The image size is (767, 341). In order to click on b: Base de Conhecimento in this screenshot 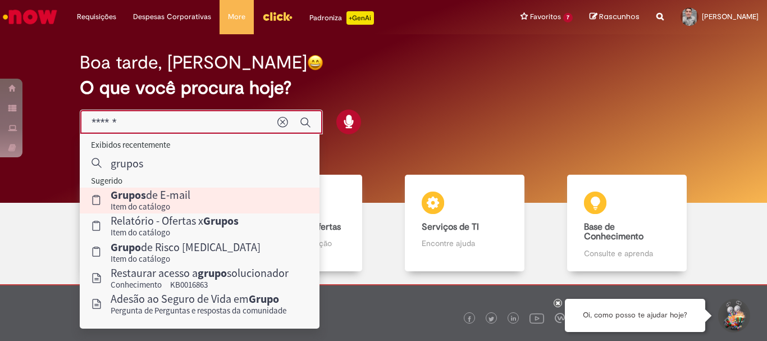, I will do `click(614, 232)`.